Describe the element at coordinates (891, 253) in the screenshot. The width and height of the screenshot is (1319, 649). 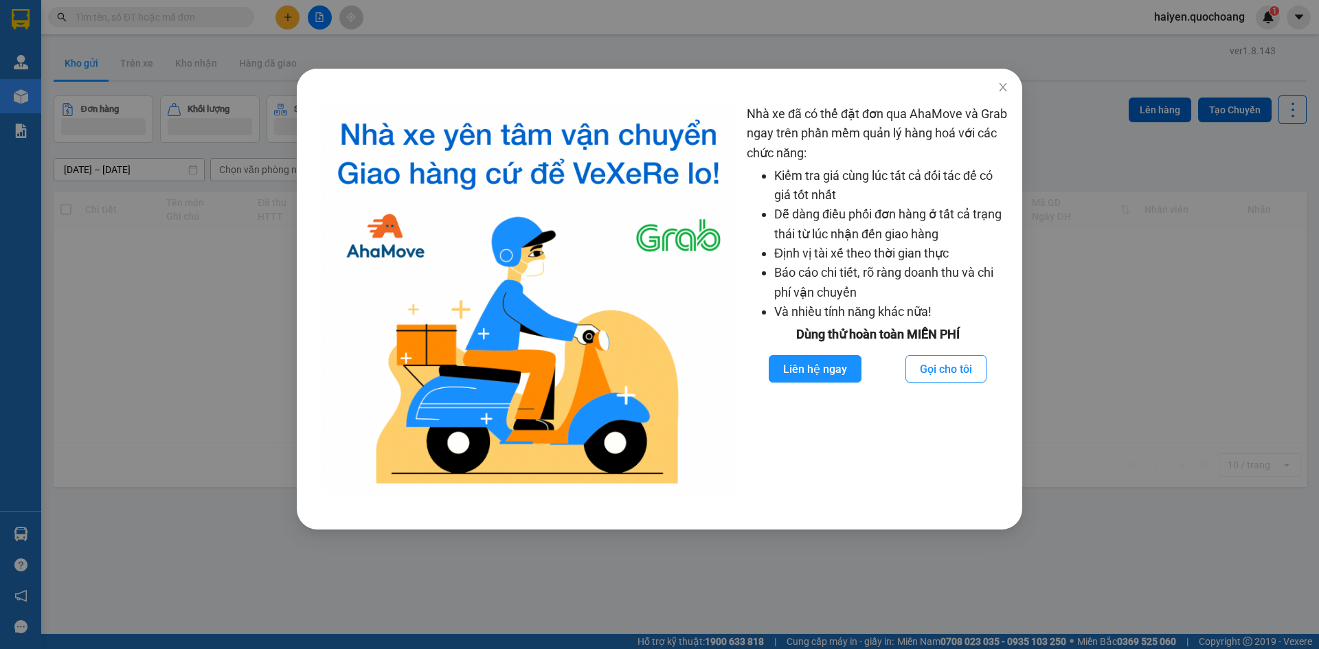
I see `li: Định vị tài xế theo thời gian thực` at that location.